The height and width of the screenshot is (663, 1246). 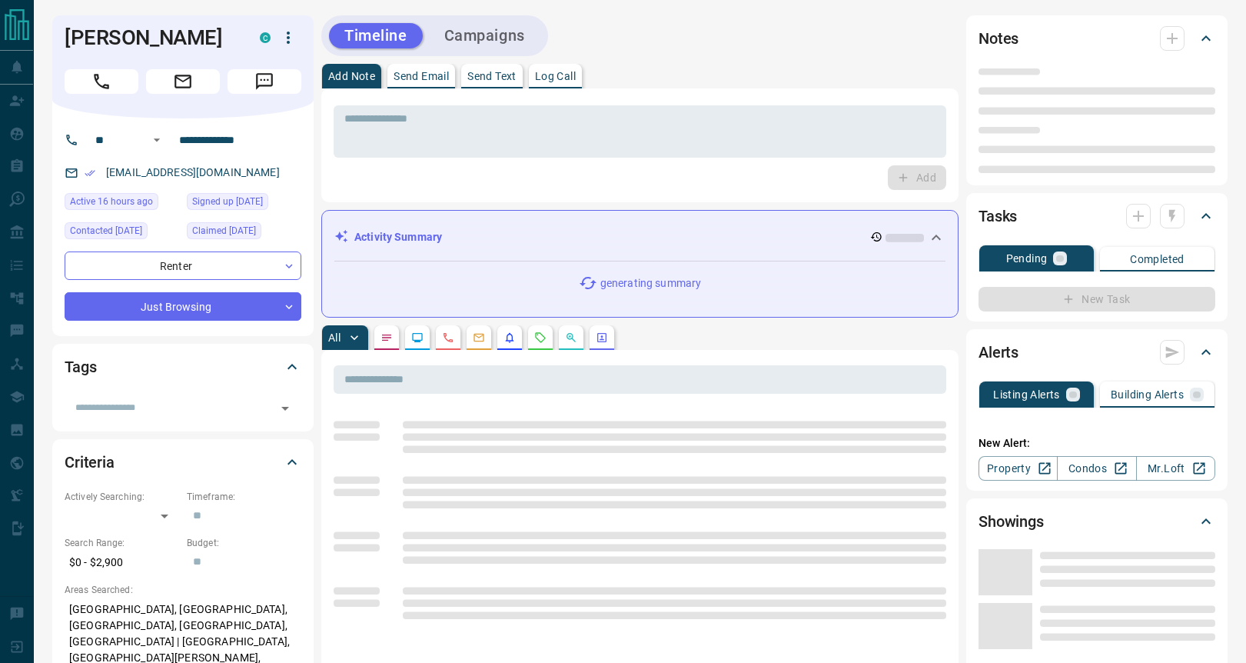 I want to click on button: Timeline, so click(x=376, y=35).